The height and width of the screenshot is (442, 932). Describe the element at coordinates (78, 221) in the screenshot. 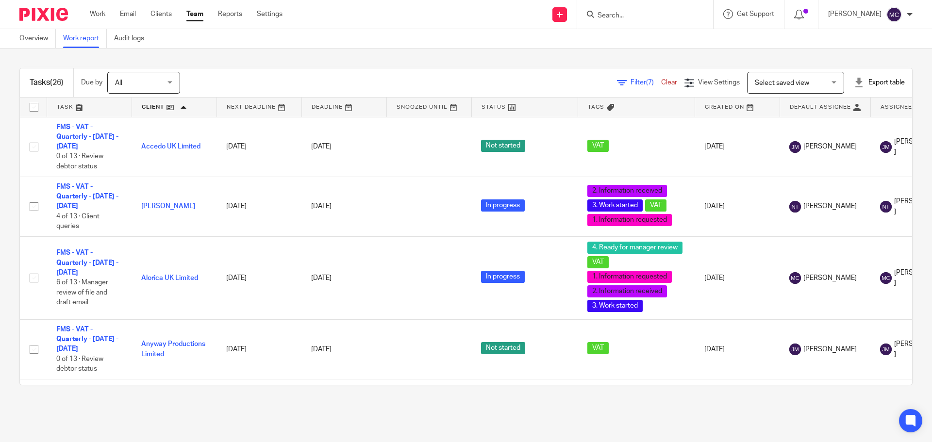

I see `span: 4 of 13 · Client queries` at that location.